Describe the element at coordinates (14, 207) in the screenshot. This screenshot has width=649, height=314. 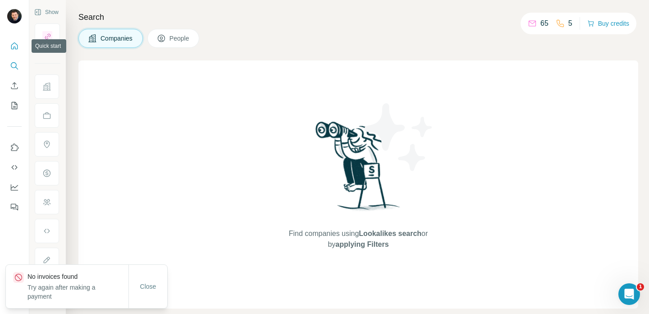
I see `button: Feedback` at that location.